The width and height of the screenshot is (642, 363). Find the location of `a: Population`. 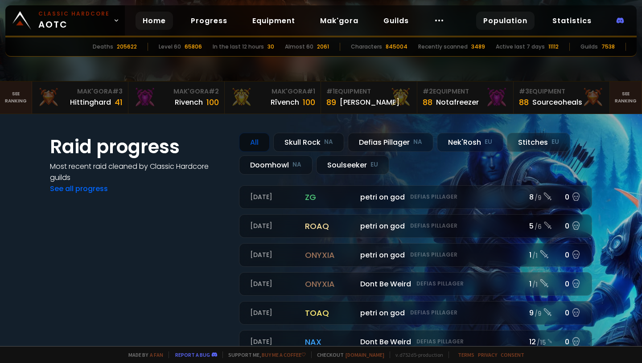

a: Population is located at coordinates (505, 21).